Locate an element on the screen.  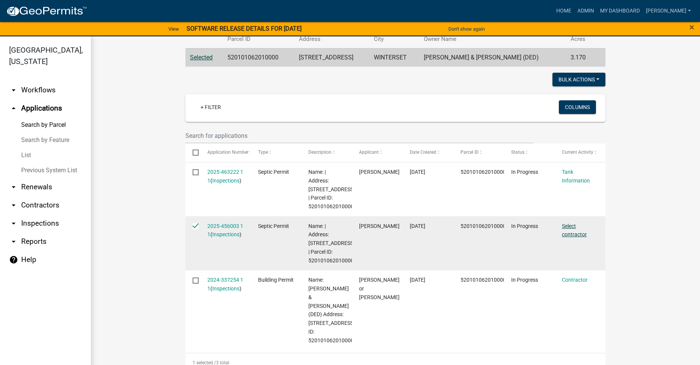
datatable-header-cell: Status is located at coordinates (529, 152).